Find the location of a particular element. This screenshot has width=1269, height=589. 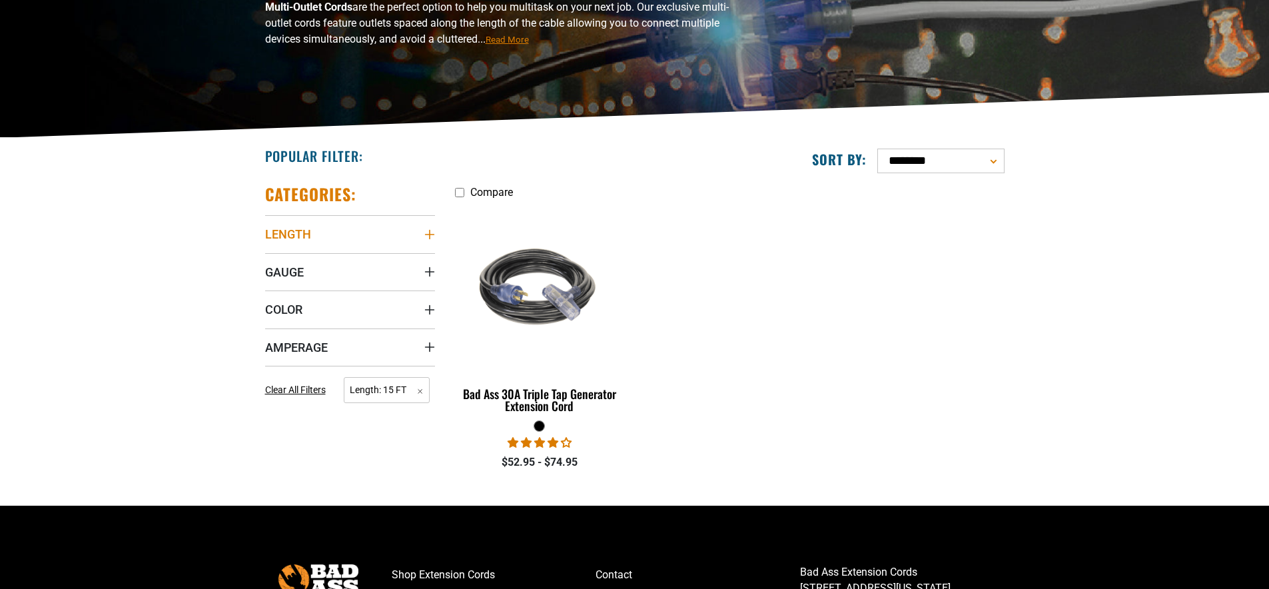

a: Length: 15 FT is located at coordinates (386, 389).